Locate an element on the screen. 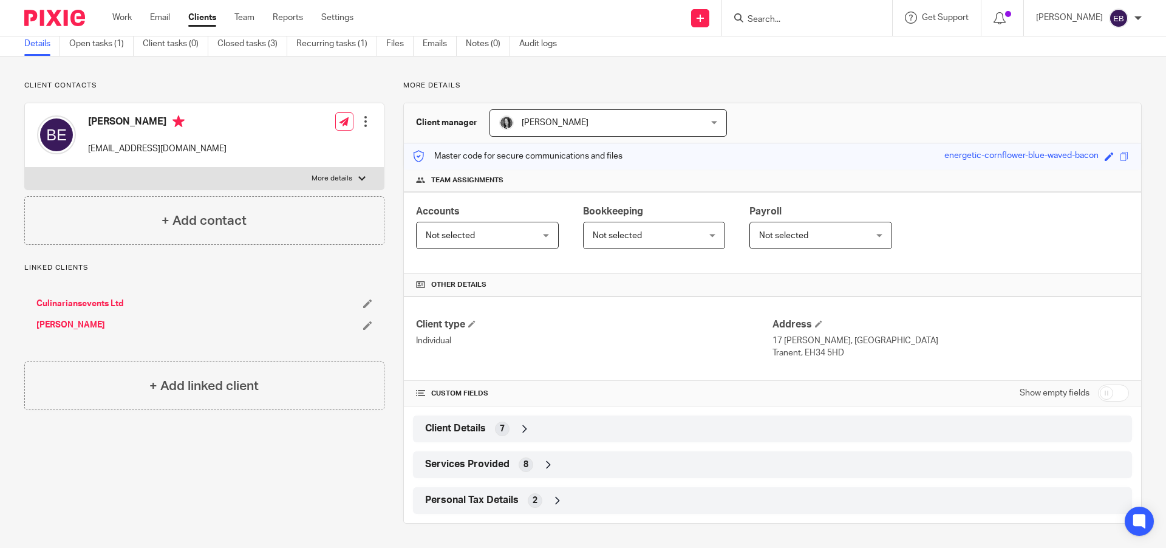 The image size is (1166, 548). a: Email is located at coordinates (160, 18).